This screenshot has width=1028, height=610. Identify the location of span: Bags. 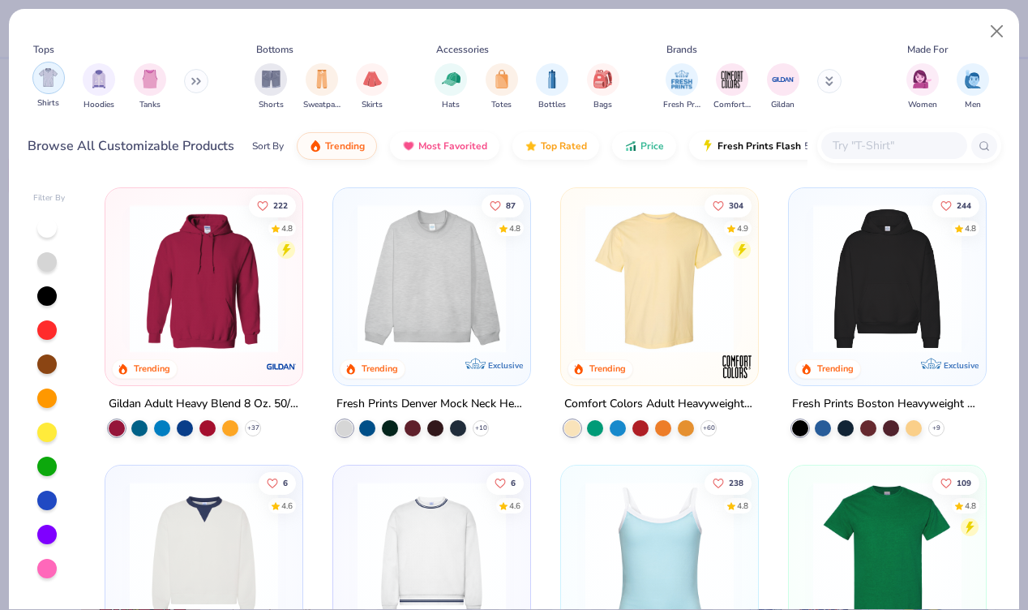
(602, 105).